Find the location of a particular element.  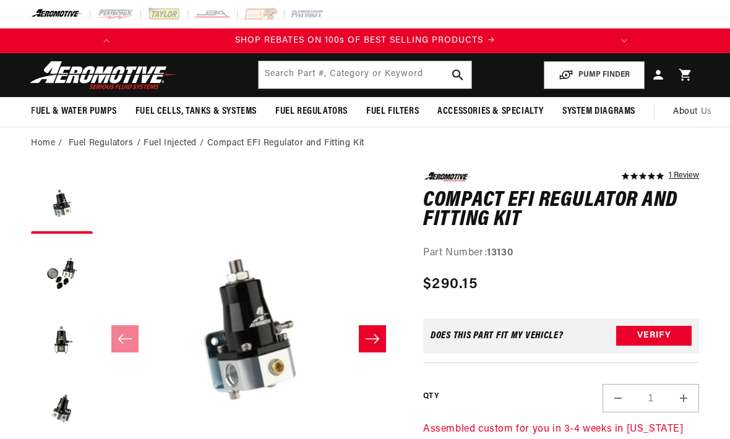

img: Aeromotive is located at coordinates (104, 75).